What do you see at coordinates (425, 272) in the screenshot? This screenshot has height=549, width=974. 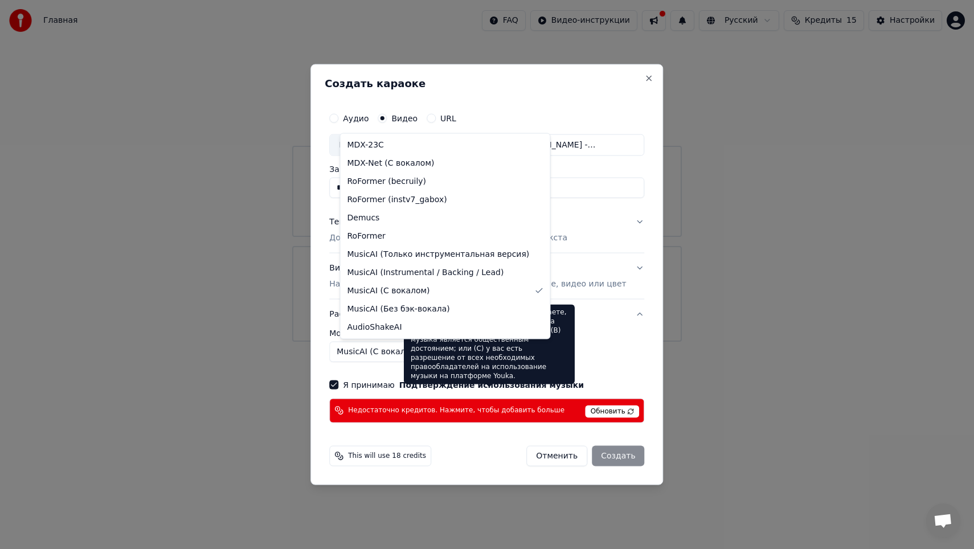 I see `span: MusicAI (Instrumental / Backing / Lead)` at bounding box center [425, 272].